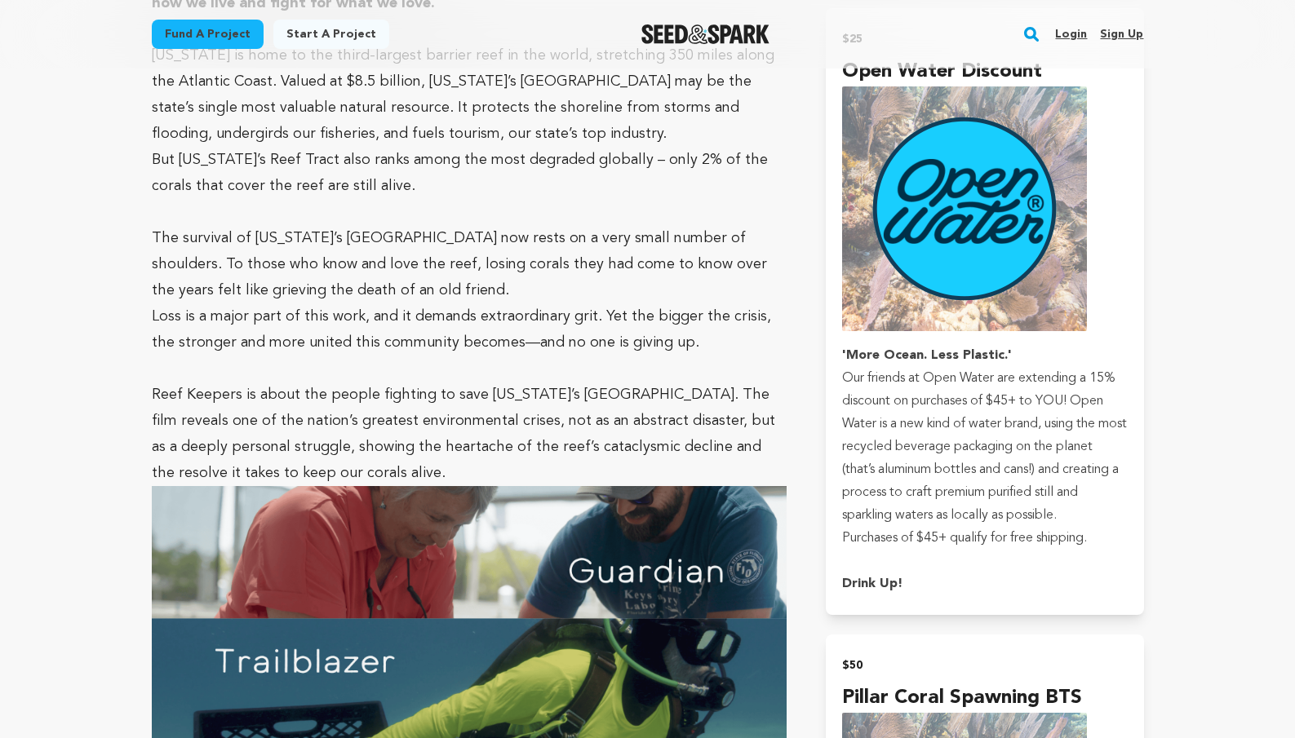  Describe the element at coordinates (705, 34) in the screenshot. I see `a: Seed&Spark Homepage` at that location.